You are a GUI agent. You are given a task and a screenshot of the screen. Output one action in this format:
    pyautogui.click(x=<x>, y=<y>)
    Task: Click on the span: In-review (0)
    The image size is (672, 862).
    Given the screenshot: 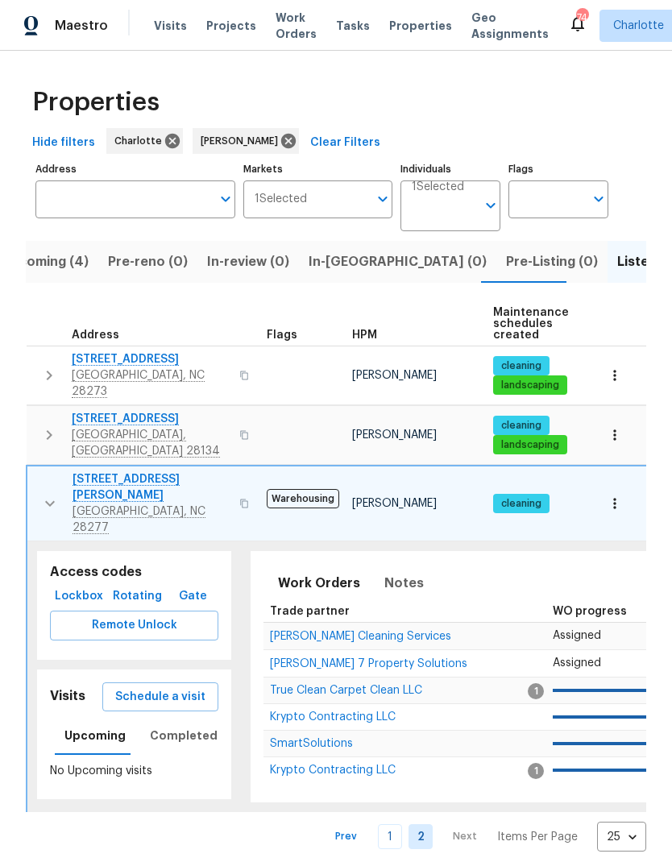 What is the action you would take?
    pyautogui.click(x=248, y=262)
    